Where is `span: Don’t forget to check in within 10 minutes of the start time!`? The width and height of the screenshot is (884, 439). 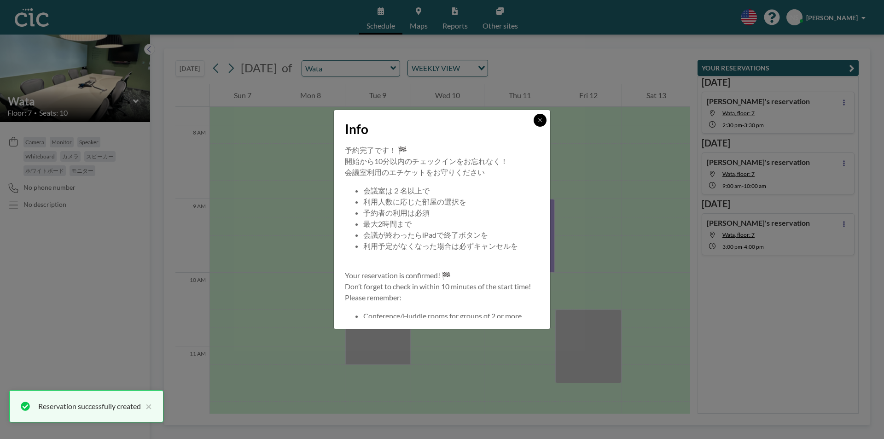 span: Don’t forget to check in within 10 minutes of the start time! is located at coordinates (438, 286).